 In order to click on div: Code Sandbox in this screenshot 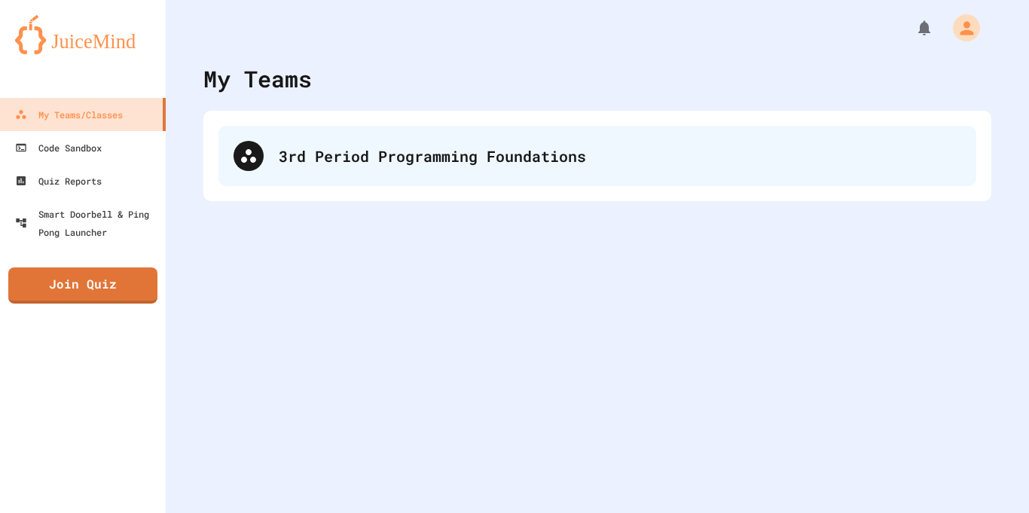, I will do `click(58, 148)`.